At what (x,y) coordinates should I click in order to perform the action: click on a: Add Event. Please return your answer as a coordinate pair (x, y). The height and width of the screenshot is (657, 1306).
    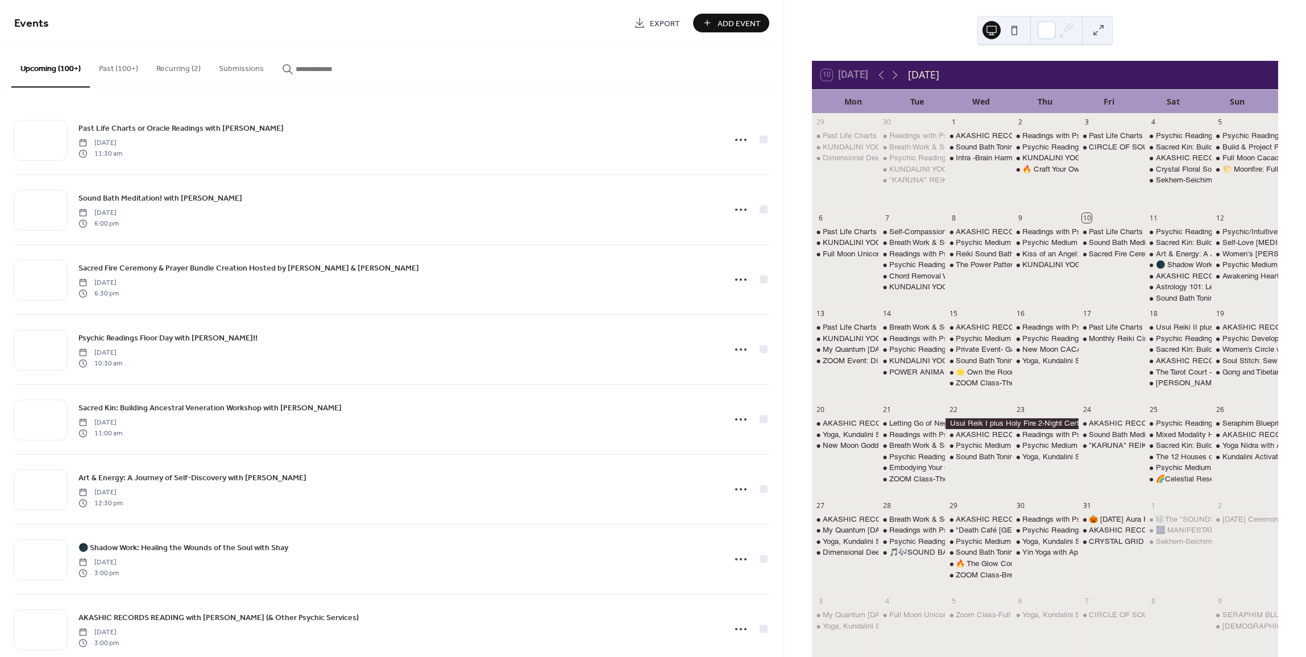
    Looking at the image, I should click on (731, 23).